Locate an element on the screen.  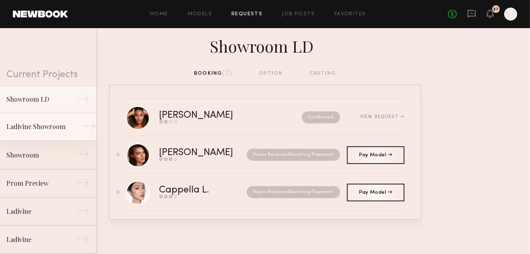
div: Ladivine Showroom is located at coordinates (41, 127).